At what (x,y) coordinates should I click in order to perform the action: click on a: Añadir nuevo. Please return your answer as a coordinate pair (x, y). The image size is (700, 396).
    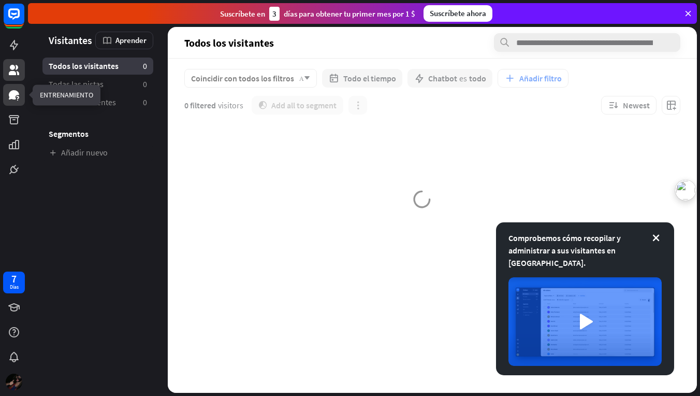
    Looking at the image, I should click on (98, 152).